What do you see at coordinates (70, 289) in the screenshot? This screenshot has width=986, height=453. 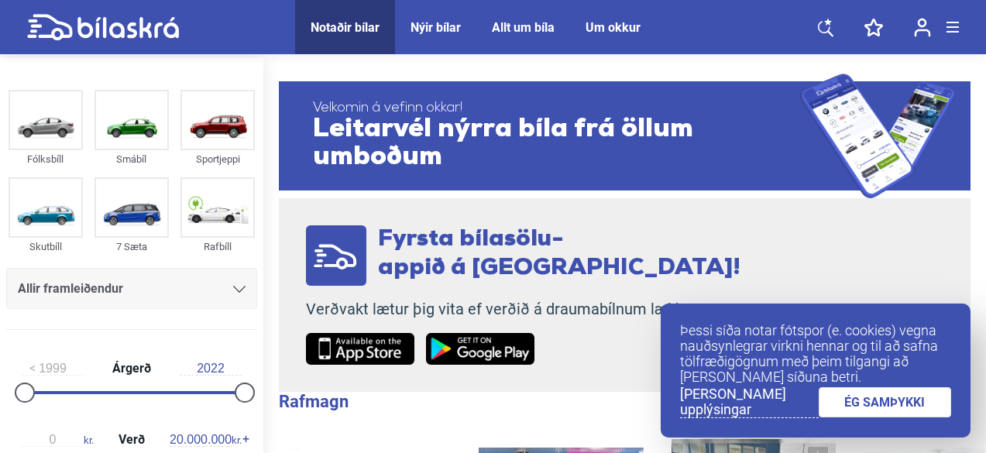 I see `span: Allir framleiðendur` at bounding box center [70, 289].